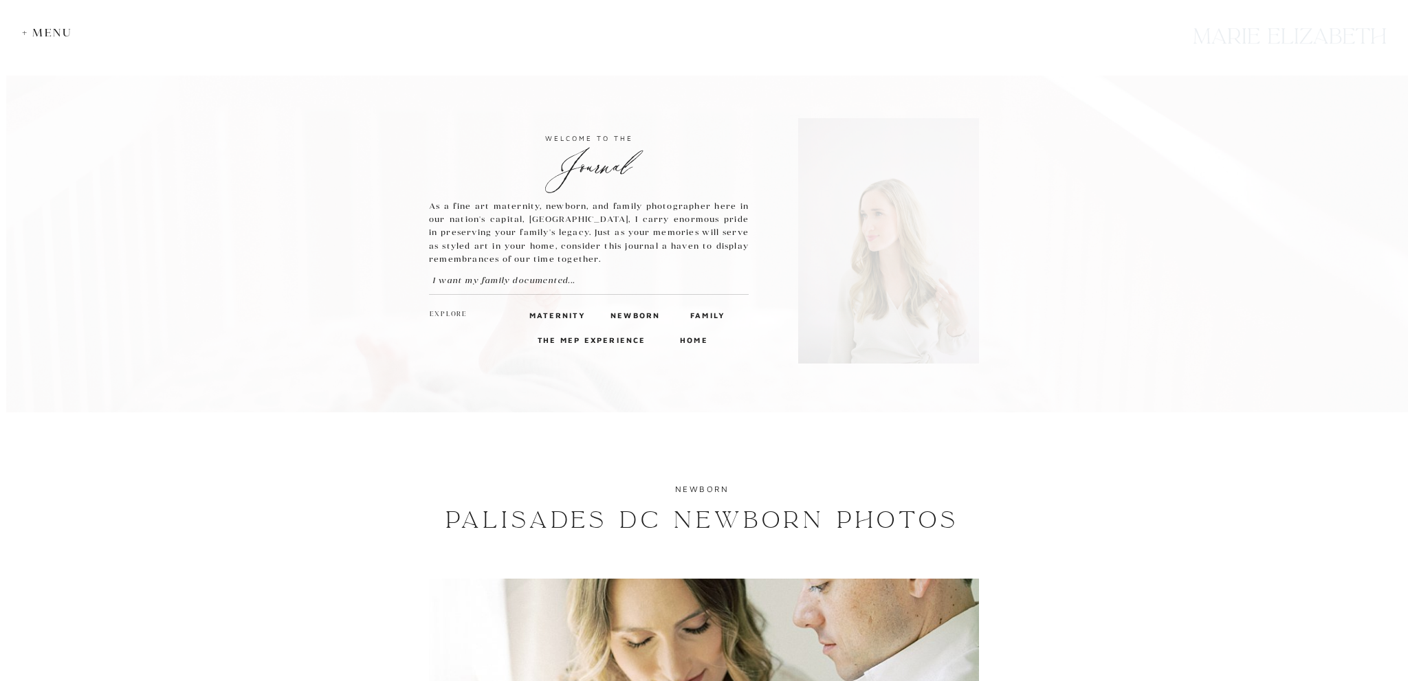 The height and width of the screenshot is (681, 1408). What do you see at coordinates (692, 340) in the screenshot?
I see `a: home` at bounding box center [692, 340].